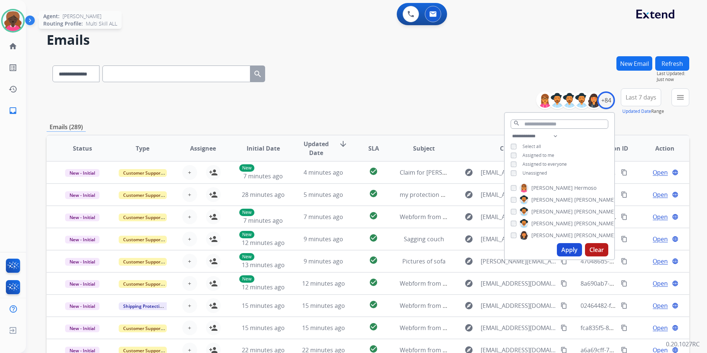 The image size is (707, 353). I want to click on h2: Emails, so click(368, 40).